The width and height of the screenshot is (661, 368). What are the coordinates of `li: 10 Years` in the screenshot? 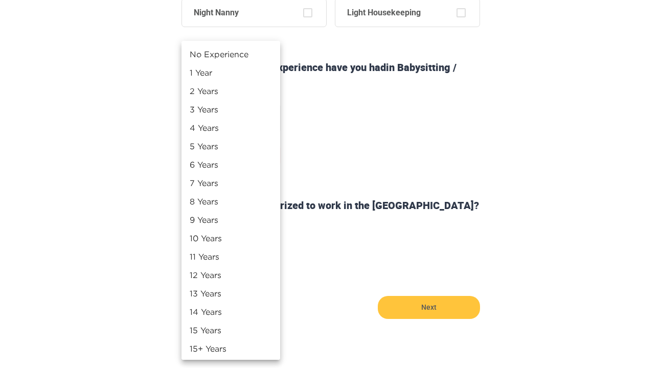 It's located at (231, 238).